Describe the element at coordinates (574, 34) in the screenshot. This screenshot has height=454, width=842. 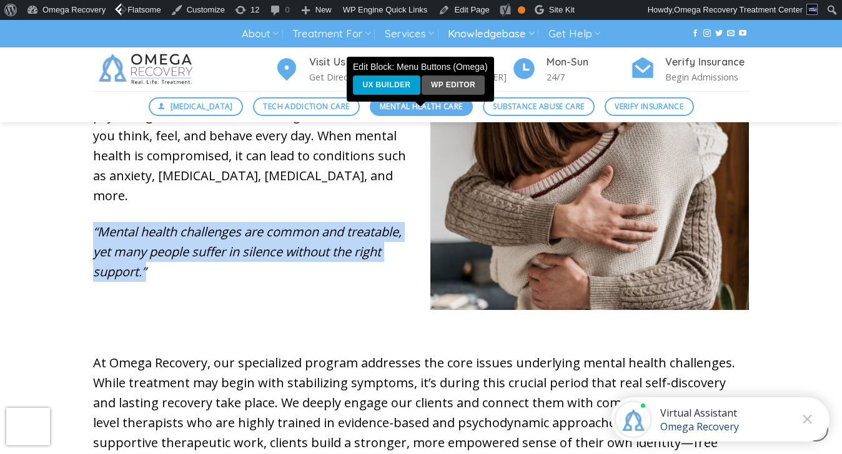
I see `a: Get Help` at that location.